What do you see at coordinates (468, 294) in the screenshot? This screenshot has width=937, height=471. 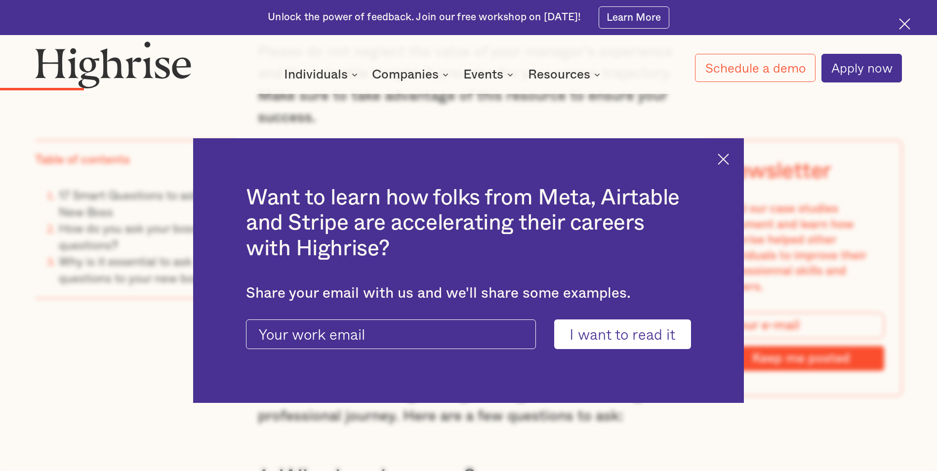 I see `div: Share your email with us and we'll share some examples.` at bounding box center [468, 294].